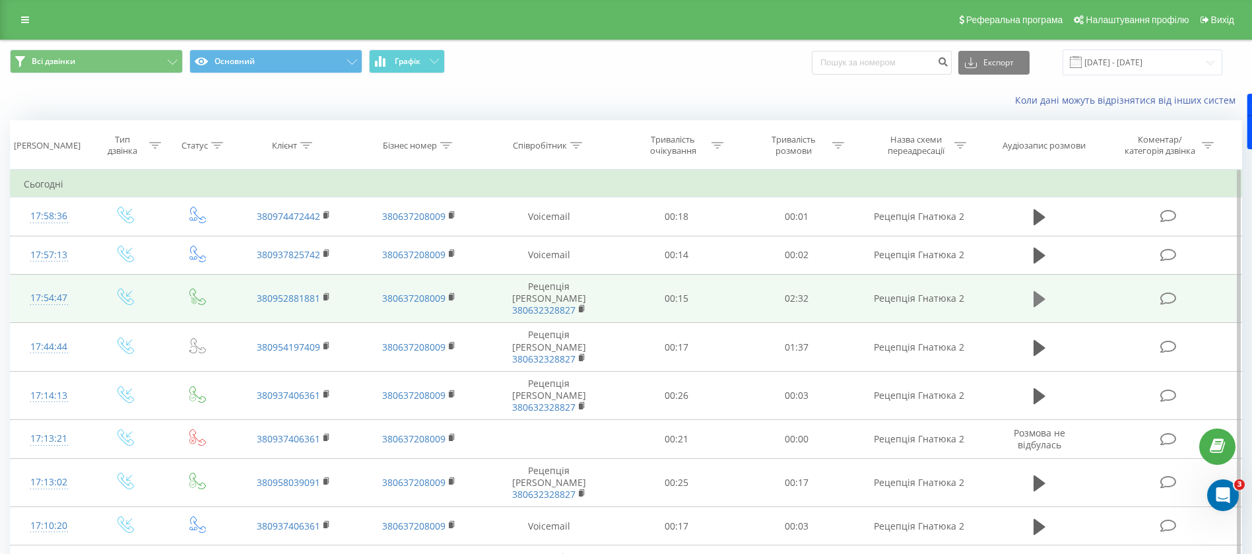  What do you see at coordinates (994, 63) in the screenshot?
I see `button: Експорт` at bounding box center [994, 63].